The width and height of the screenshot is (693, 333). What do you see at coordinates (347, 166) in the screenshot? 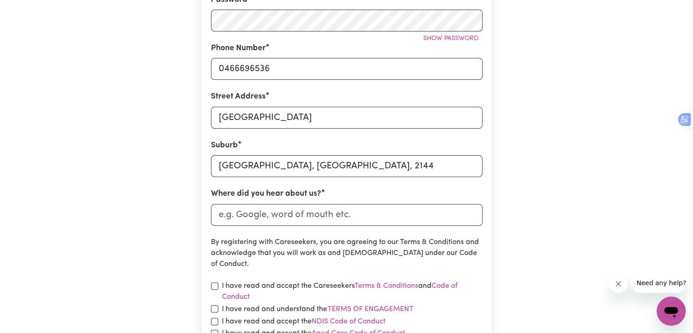
I see `input: e.g. North Bondi, New South Wales` at bounding box center [347, 166].